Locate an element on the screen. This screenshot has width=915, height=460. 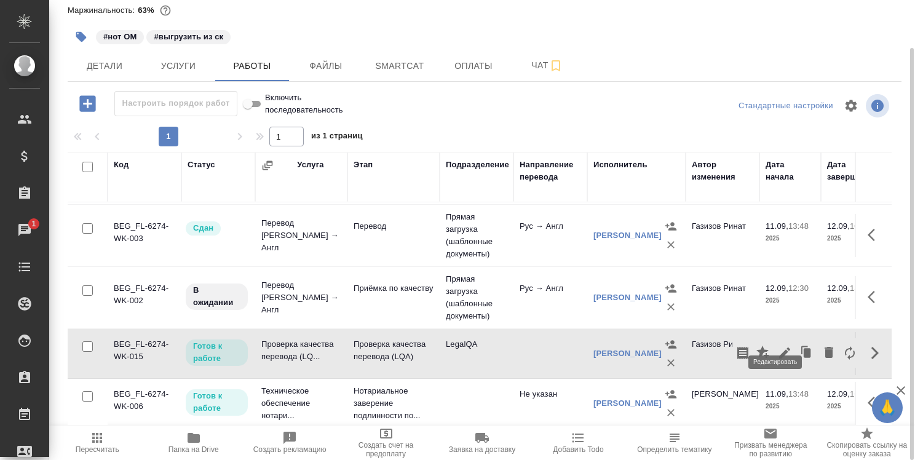
div: Услуга is located at coordinates (310, 165).